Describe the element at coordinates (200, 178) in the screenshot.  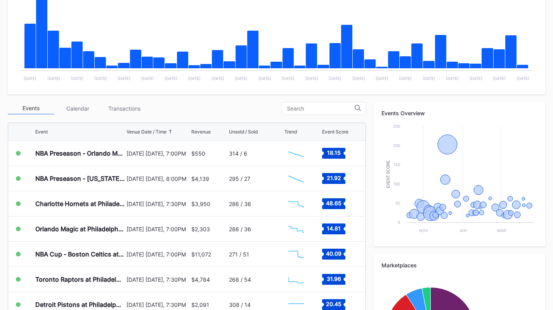
I see `div: $4,139` at that location.